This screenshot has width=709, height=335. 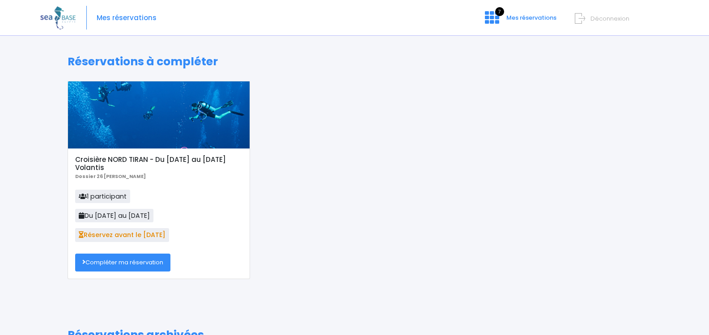 What do you see at coordinates (520, 21) in the screenshot?
I see `a: 7 Mes réservations` at bounding box center [520, 21].